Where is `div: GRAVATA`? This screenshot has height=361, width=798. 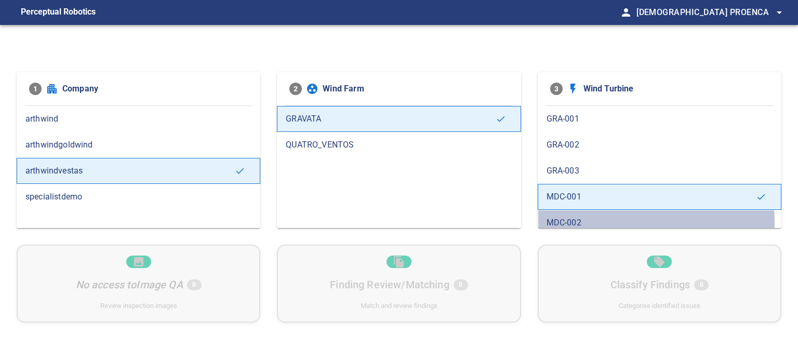
div: GRAVATA is located at coordinates (398, 119).